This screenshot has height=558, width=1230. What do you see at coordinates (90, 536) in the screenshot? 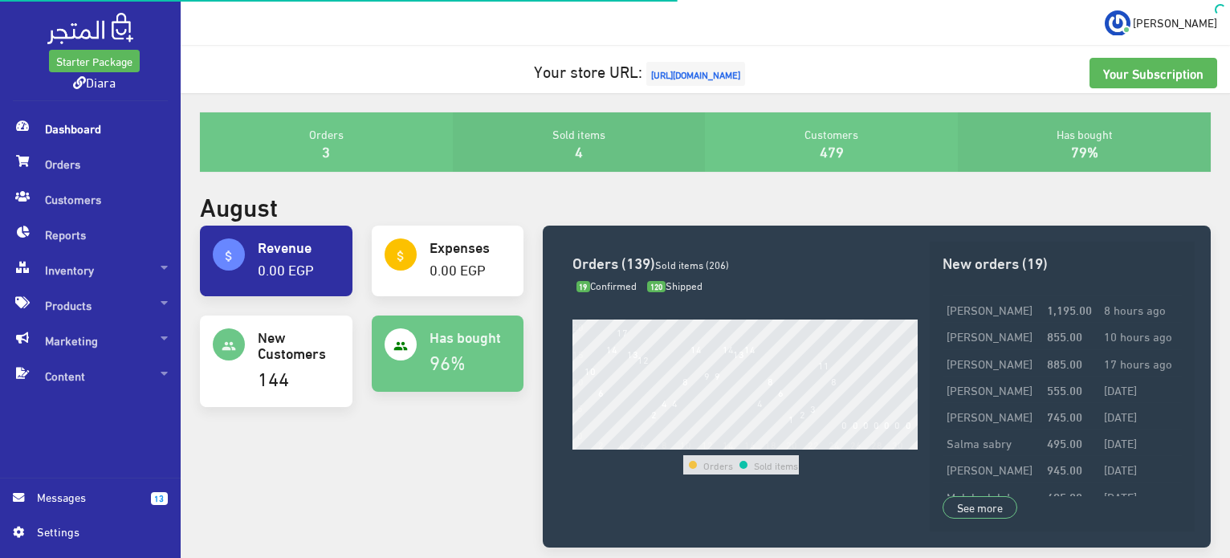
I see `a: Settings` at bounding box center [90, 536].